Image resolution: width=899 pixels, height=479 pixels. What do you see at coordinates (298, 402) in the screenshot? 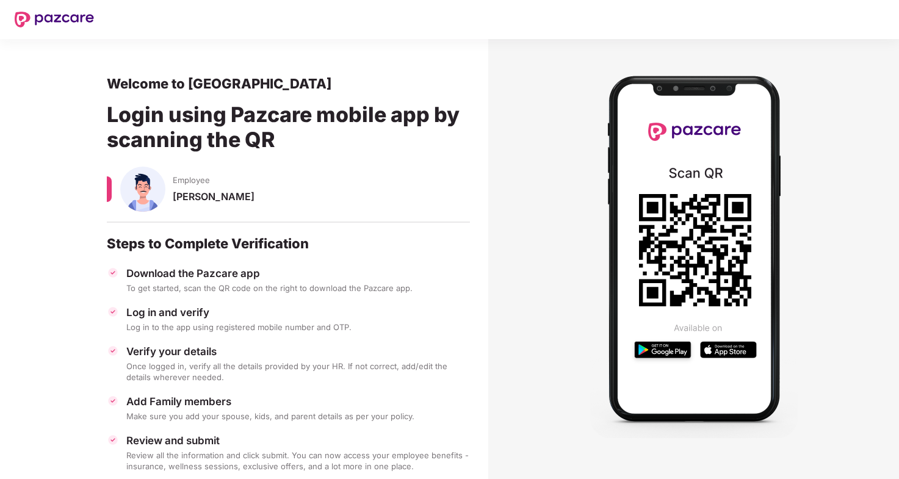
I see `div: Add Family members` at bounding box center [298, 402].